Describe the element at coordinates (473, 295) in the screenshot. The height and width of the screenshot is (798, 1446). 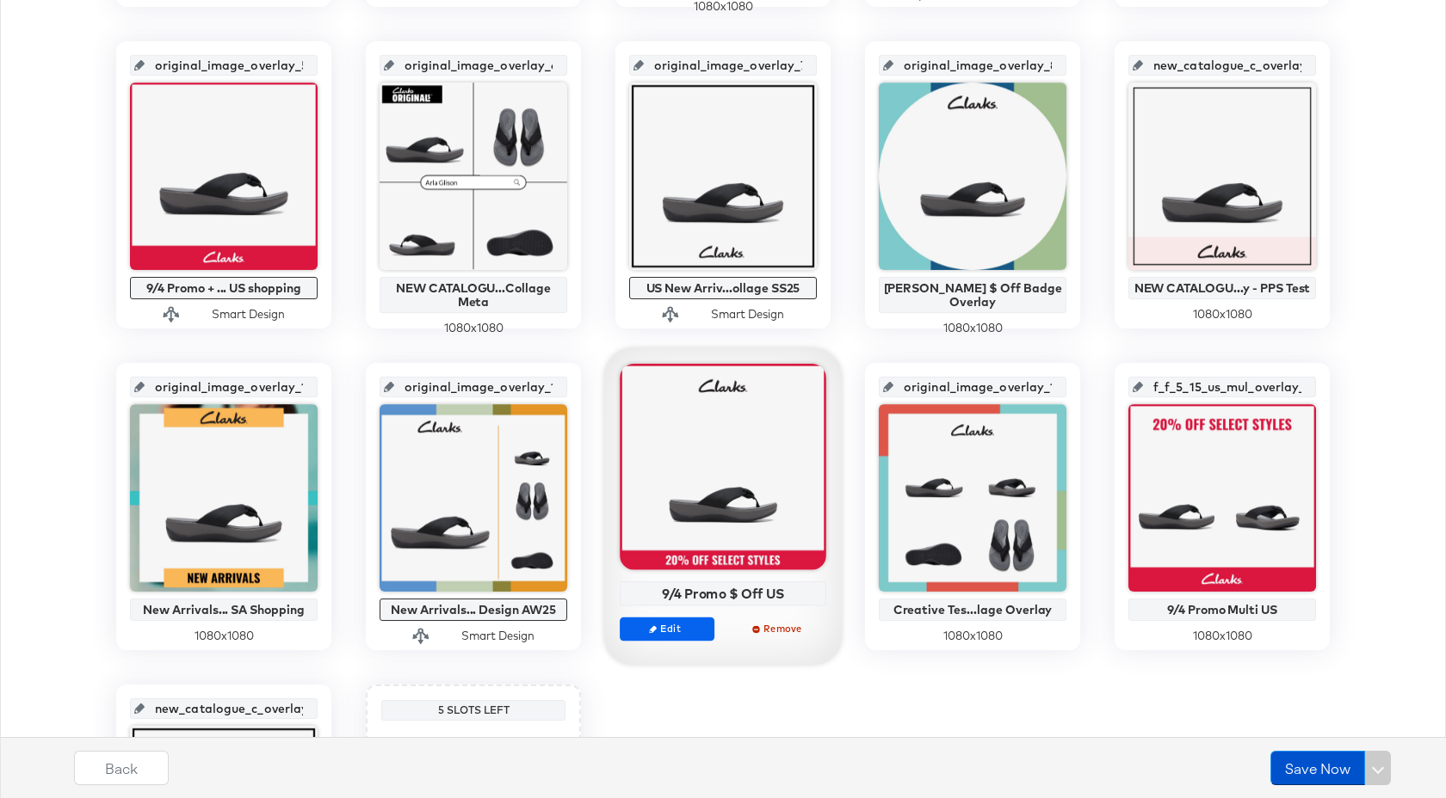
I see `div: NEW CATALOGU...Collage Meta` at that location.